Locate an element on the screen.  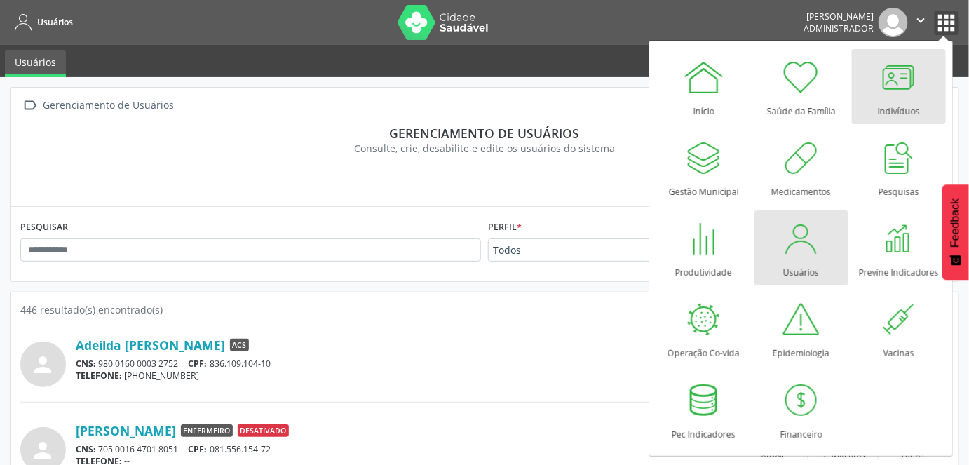
a: Produtividade is located at coordinates (704, 248).